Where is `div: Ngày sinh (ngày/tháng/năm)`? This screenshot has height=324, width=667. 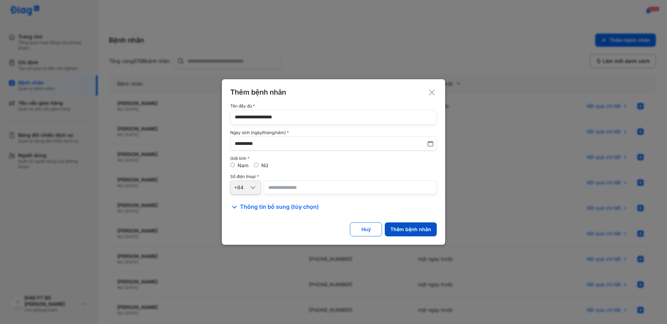 div: Ngày sinh (ngày/tháng/năm) is located at coordinates (333, 133).